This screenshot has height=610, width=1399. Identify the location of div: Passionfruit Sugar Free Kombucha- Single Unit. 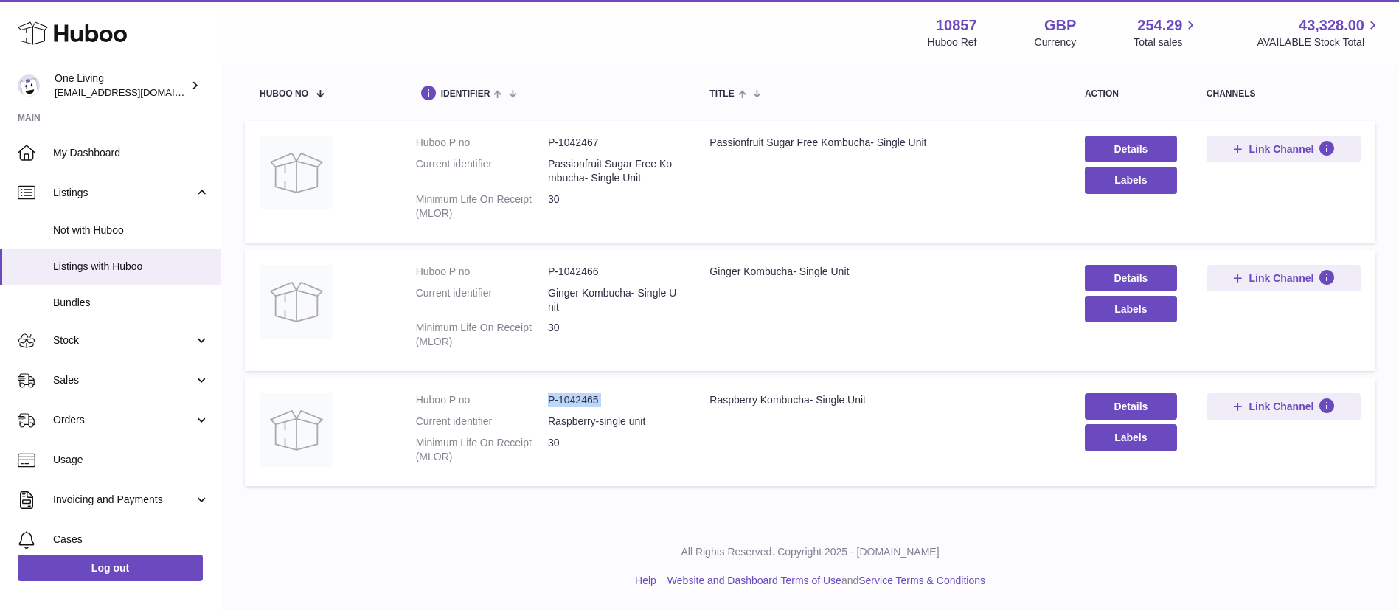
(882, 142).